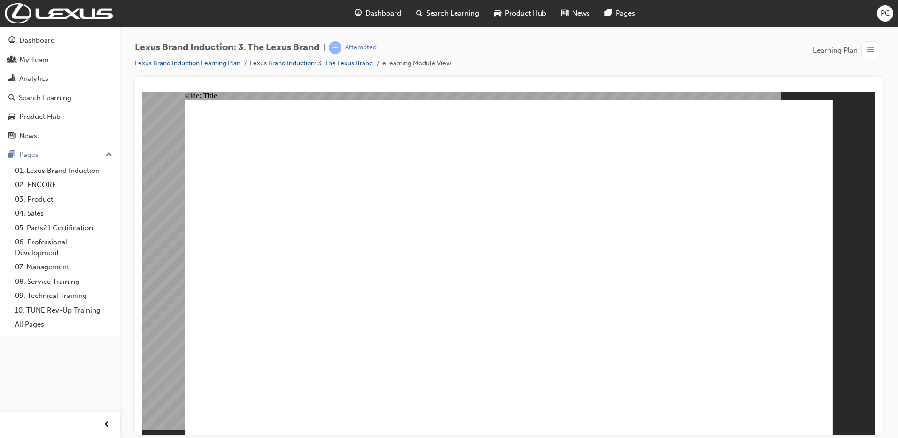 The image size is (898, 438). What do you see at coordinates (60, 78) in the screenshot?
I see `a: Analytics` at bounding box center [60, 78].